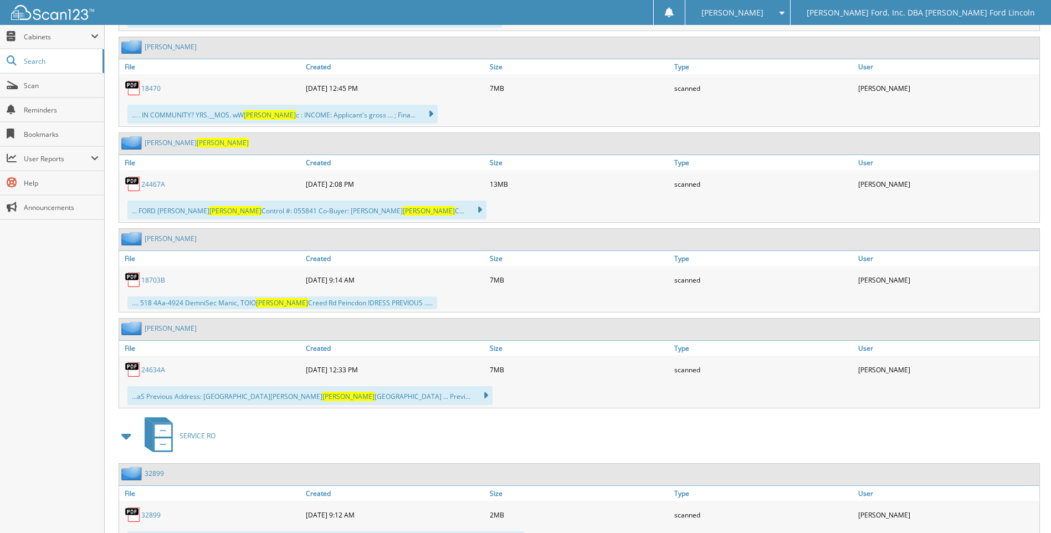  I want to click on span: Reminders, so click(61, 110).